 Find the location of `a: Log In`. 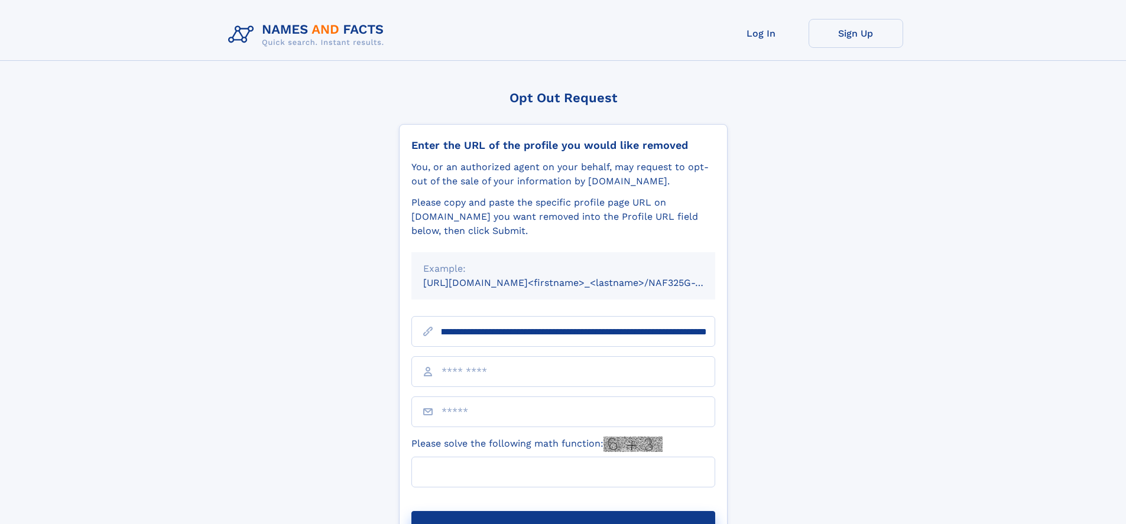

a: Log In is located at coordinates (761, 33).